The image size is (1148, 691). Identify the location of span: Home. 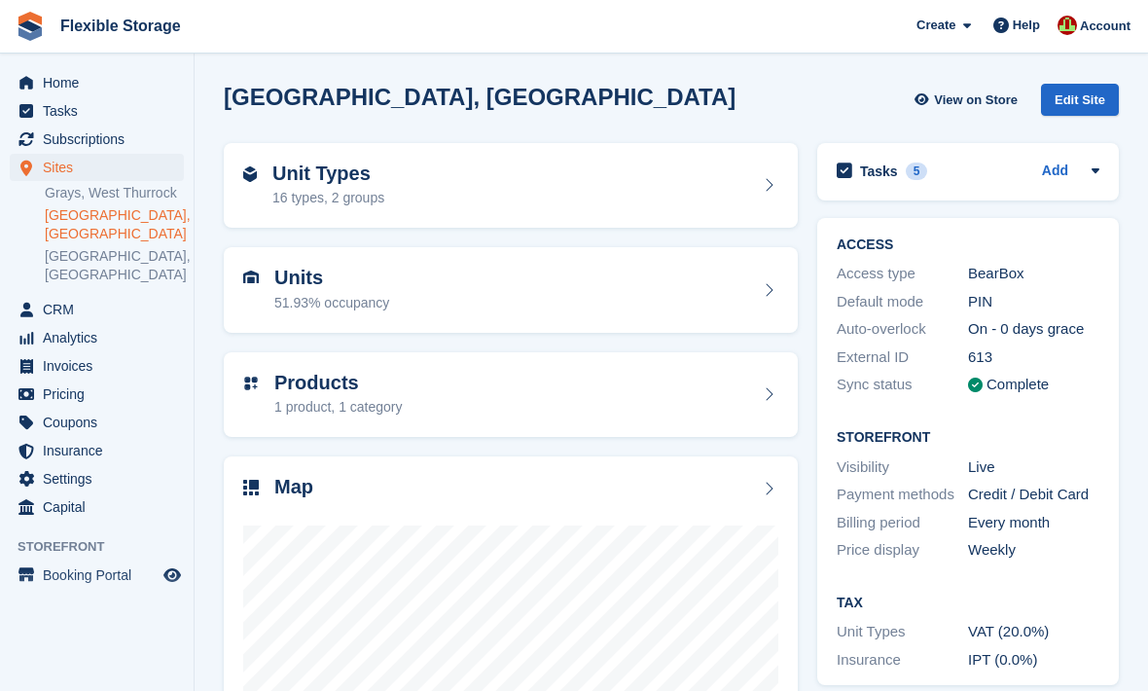
(101, 83).